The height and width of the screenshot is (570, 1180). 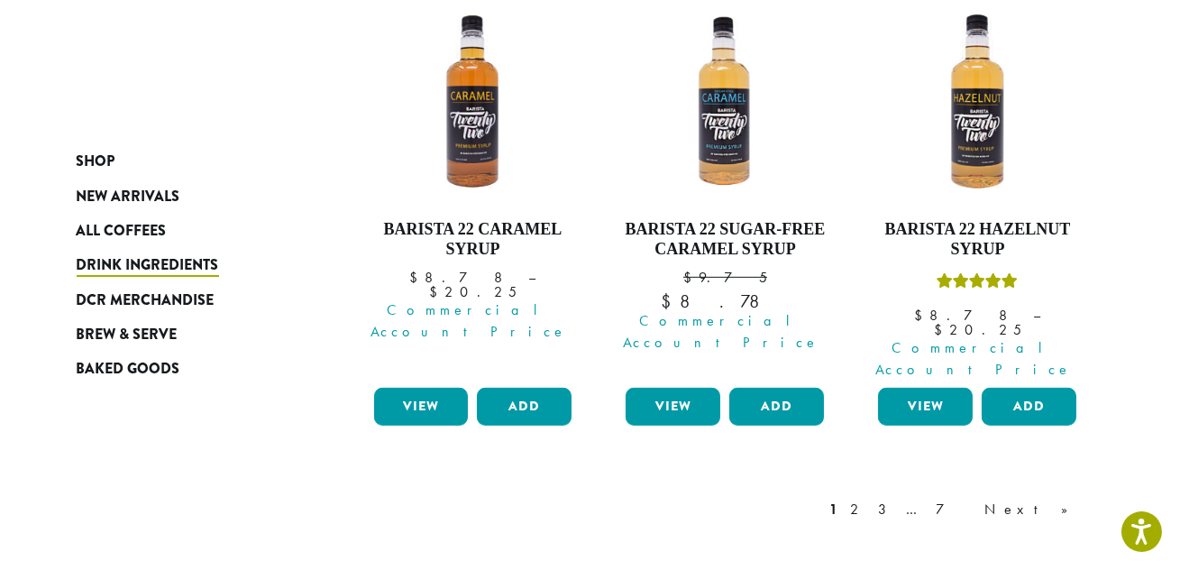 What do you see at coordinates (955, 509) in the screenshot?
I see `a: 7` at bounding box center [955, 509].